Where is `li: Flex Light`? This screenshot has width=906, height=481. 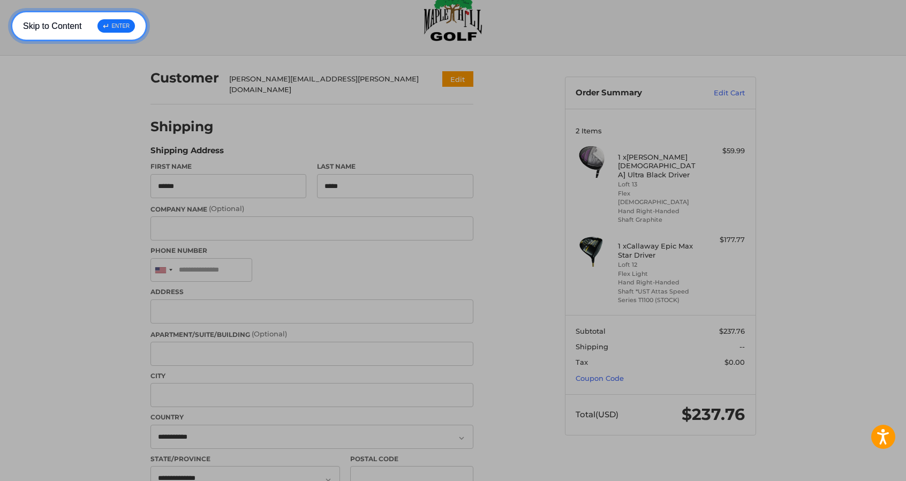
li: Flex Light is located at coordinates (659, 274).